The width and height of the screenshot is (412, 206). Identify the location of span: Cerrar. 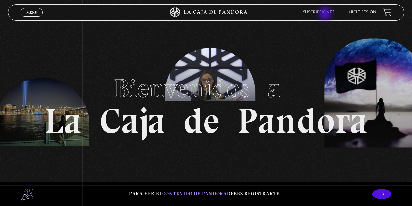
(32, 18).